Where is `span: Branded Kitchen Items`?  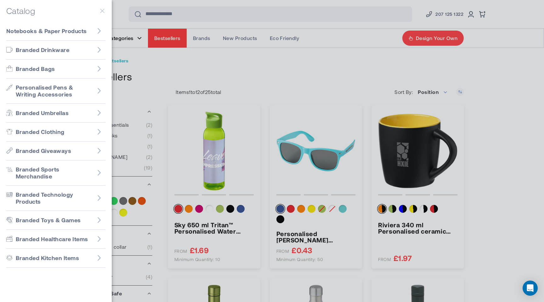 span: Branded Kitchen Items is located at coordinates (47, 258).